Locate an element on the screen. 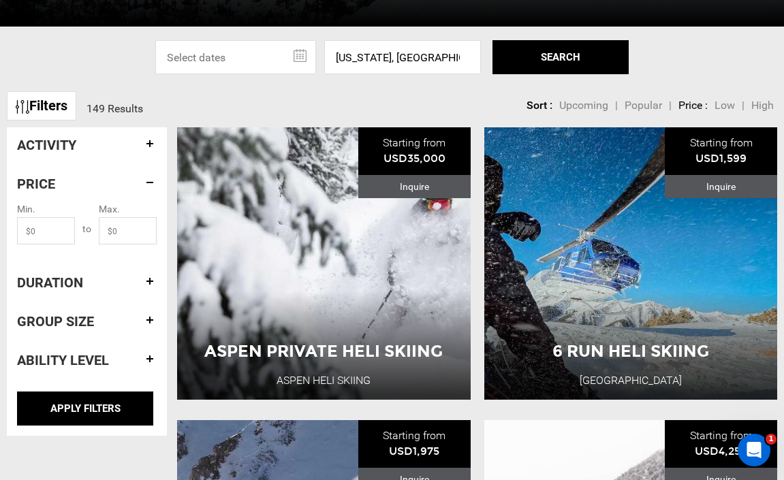  label: to is located at coordinates (87, 219).